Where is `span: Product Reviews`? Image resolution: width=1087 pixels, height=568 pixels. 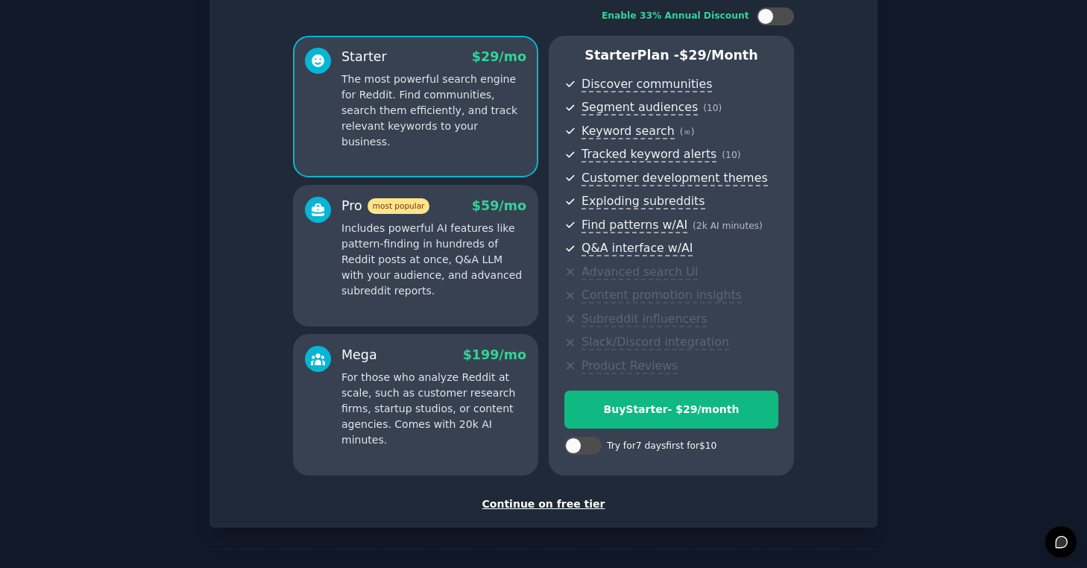 span: Product Reviews is located at coordinates (629, 366).